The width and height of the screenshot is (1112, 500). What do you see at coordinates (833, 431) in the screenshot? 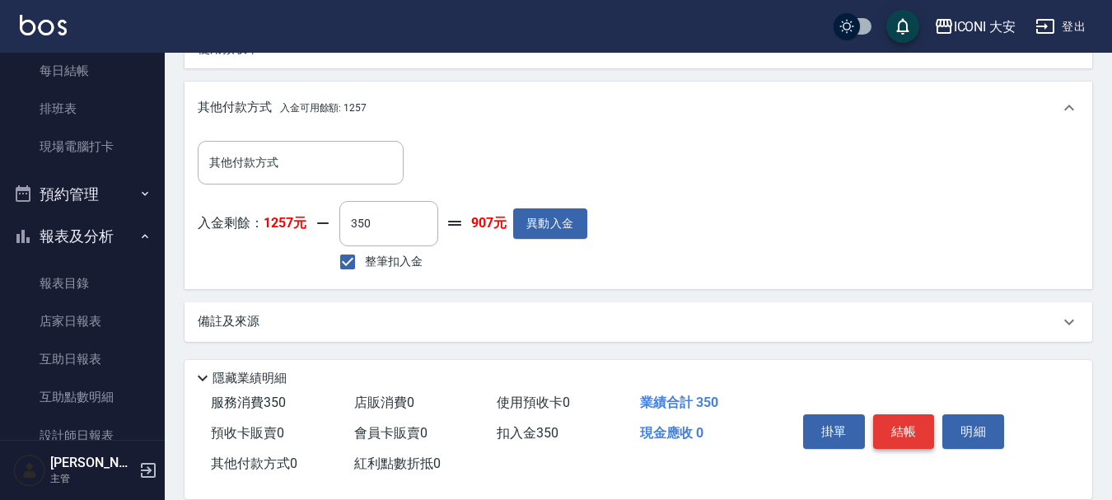
I see `button: 掛單` at bounding box center [833, 431].